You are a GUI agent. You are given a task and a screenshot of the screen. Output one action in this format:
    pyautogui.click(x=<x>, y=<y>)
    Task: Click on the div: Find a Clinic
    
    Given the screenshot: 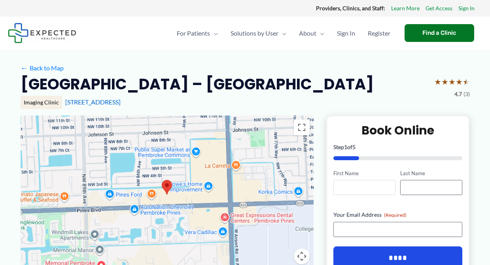 What is the action you would take?
    pyautogui.click(x=439, y=33)
    